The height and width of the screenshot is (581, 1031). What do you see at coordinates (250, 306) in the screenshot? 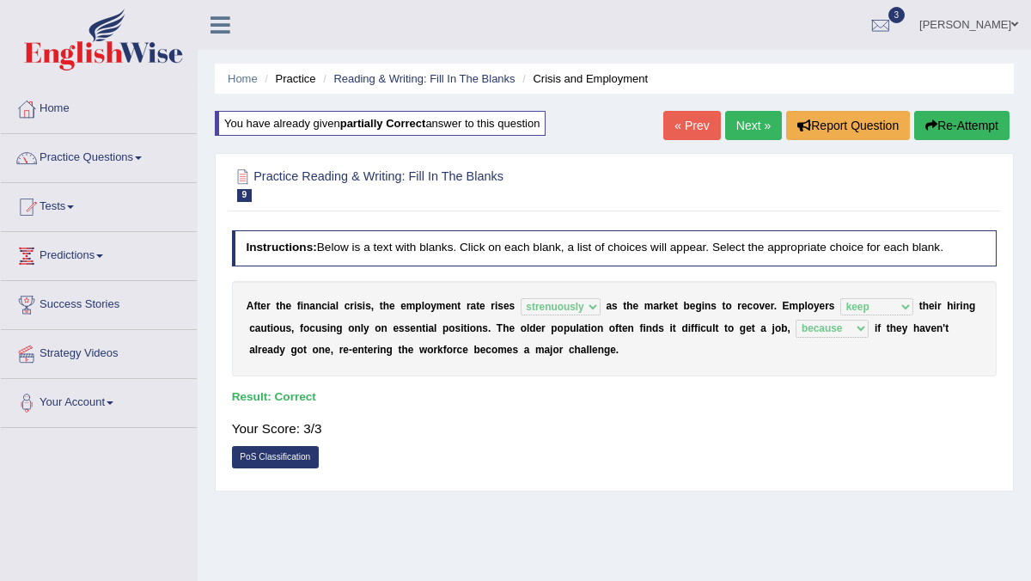
I see `b: A` at bounding box center [250, 306].